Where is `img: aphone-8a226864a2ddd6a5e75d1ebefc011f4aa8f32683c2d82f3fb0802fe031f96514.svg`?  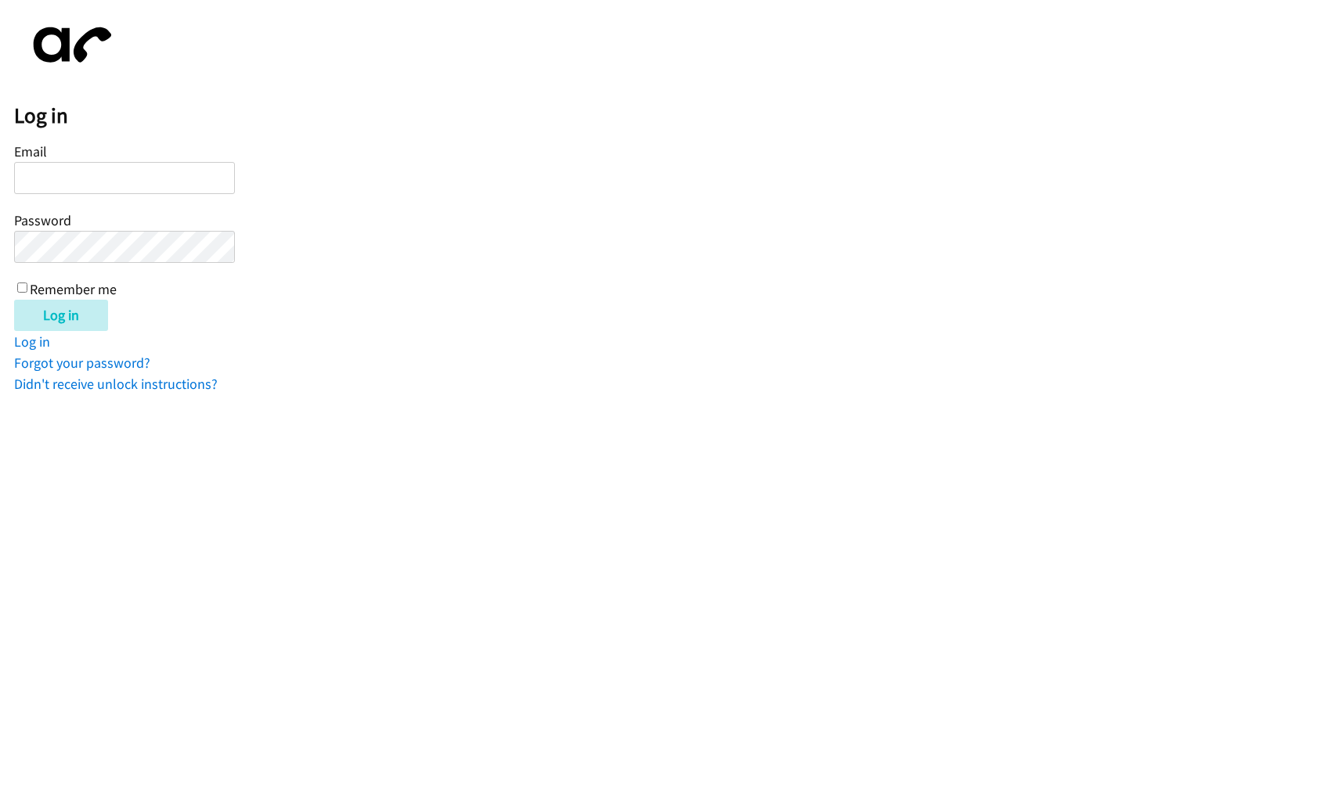
img: aphone-8a226864a2ddd6a5e75d1ebefc011f4aa8f32683c2d82f3fb0802fe031f96514.svg is located at coordinates (69, 45).